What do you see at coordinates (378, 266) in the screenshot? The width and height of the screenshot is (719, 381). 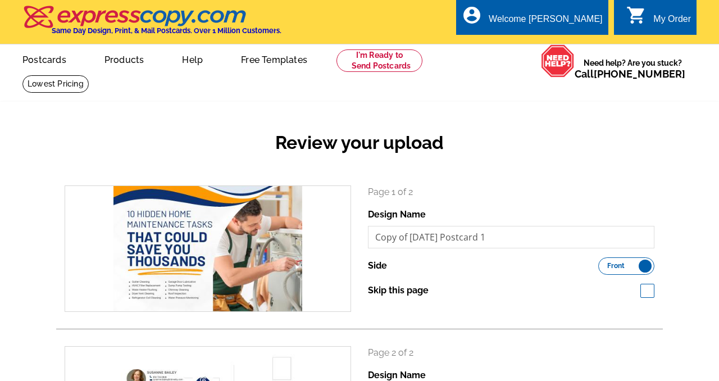 I see `label: Side` at bounding box center [378, 266].